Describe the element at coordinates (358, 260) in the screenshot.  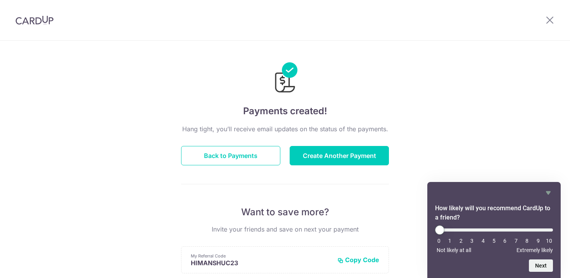
I see `button: Copy Code` at that location.